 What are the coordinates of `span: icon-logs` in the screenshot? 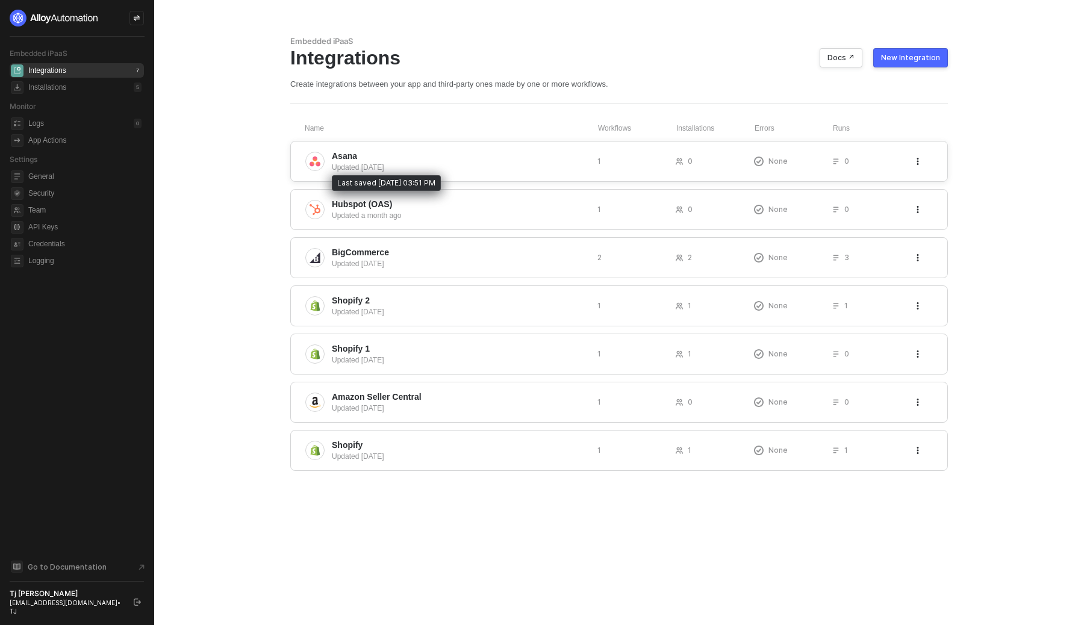 It's located at (17, 123).